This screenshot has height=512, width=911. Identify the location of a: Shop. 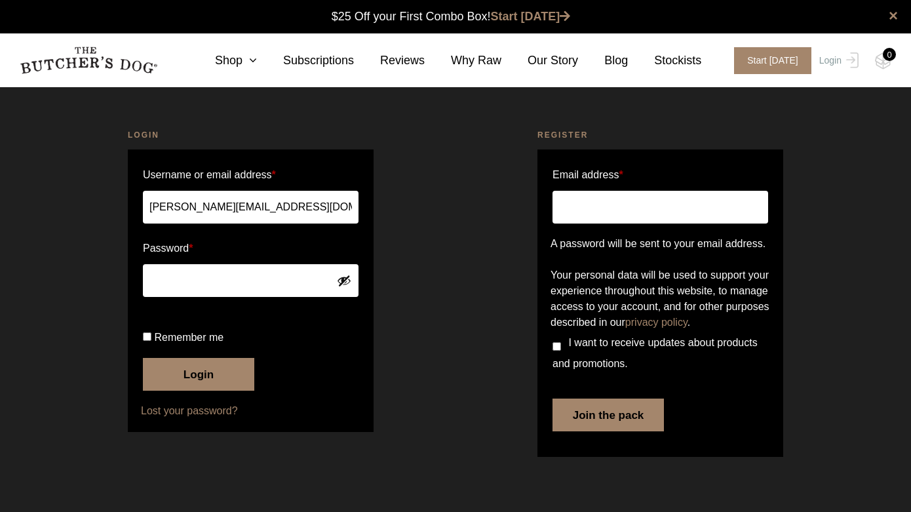
(223, 60).